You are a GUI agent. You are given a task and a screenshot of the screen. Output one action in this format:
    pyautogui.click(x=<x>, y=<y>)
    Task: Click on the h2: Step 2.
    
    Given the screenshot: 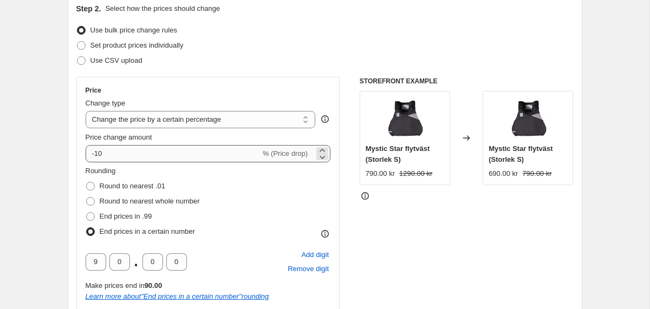 What is the action you would take?
    pyautogui.click(x=89, y=9)
    